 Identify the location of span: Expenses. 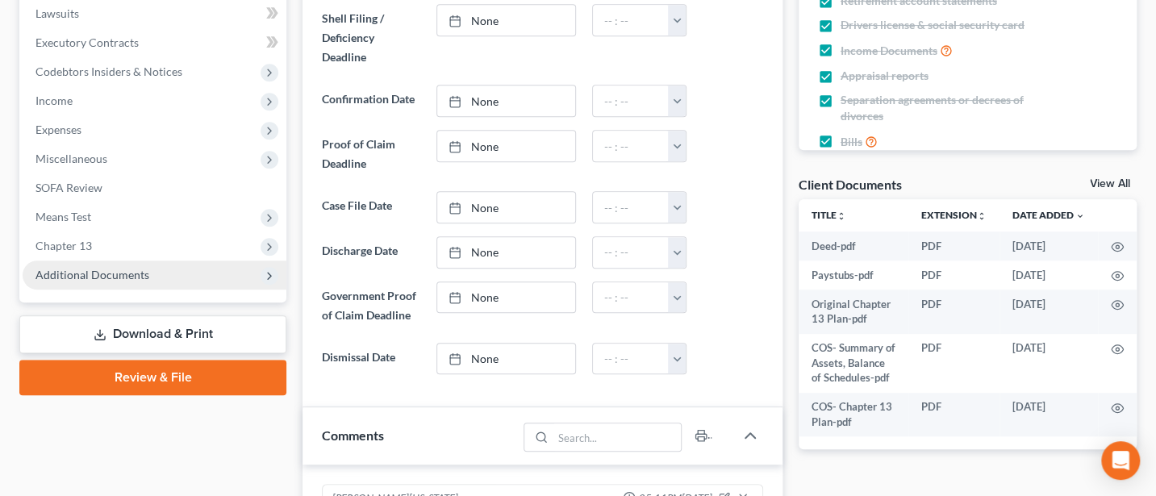
(58, 129).